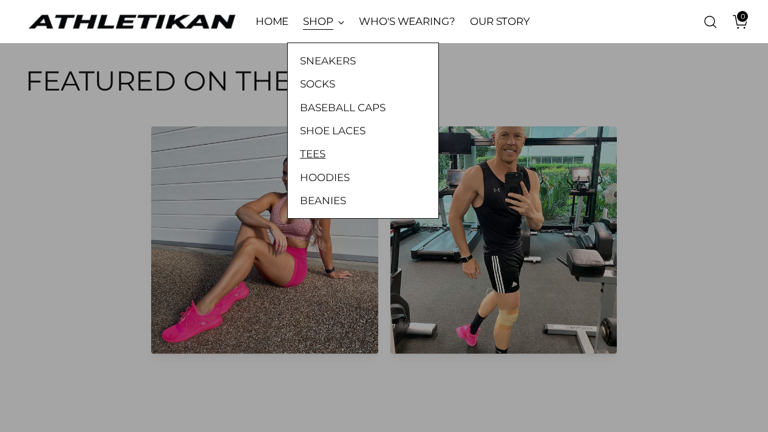 This screenshot has width=768, height=432. Describe the element at coordinates (407, 22) in the screenshot. I see `a: WHO'S WEARING?` at that location.